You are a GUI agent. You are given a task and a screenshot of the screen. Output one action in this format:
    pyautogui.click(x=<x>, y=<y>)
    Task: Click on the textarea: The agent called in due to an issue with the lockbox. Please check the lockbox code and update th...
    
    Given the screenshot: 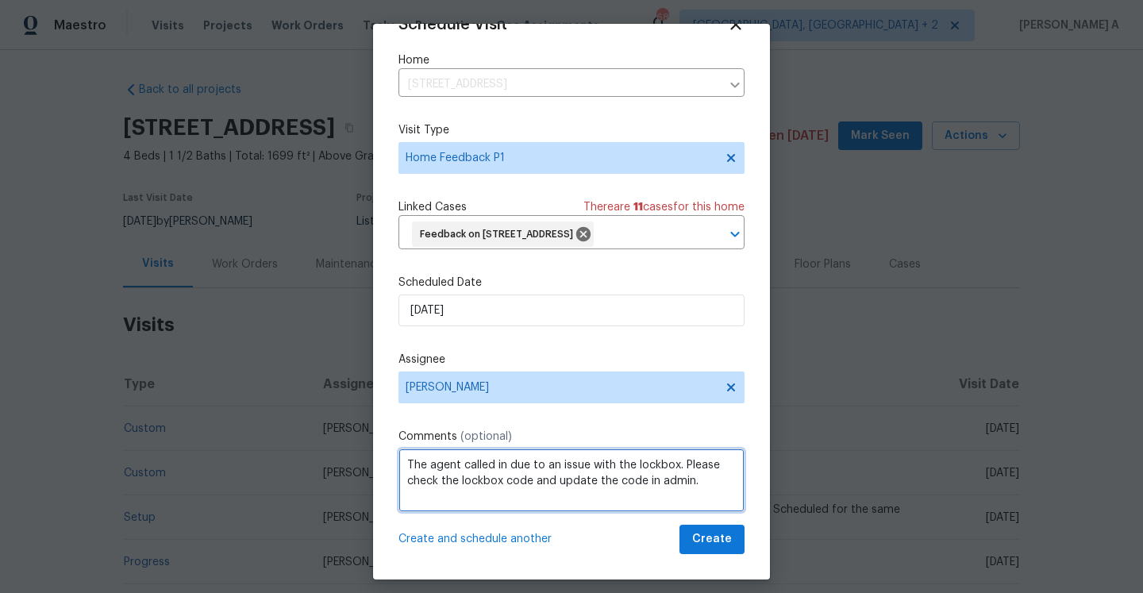 What is the action you would take?
    pyautogui.click(x=571, y=480)
    